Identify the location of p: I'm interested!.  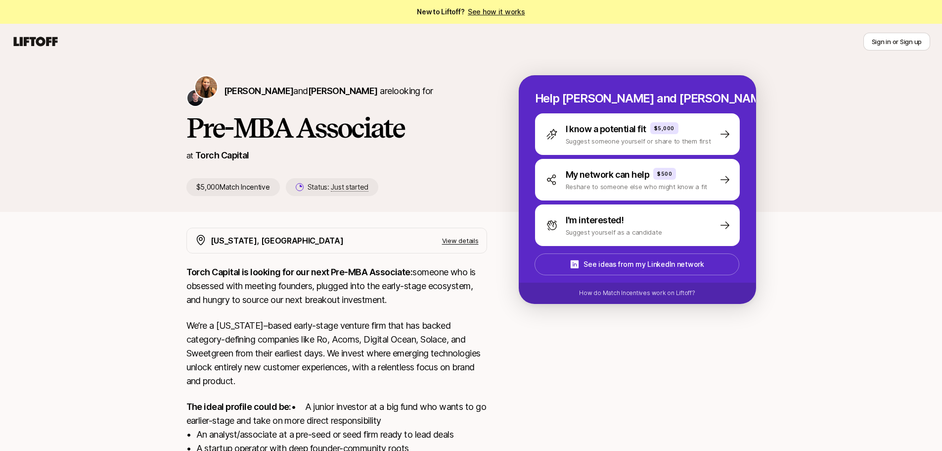
(595, 220).